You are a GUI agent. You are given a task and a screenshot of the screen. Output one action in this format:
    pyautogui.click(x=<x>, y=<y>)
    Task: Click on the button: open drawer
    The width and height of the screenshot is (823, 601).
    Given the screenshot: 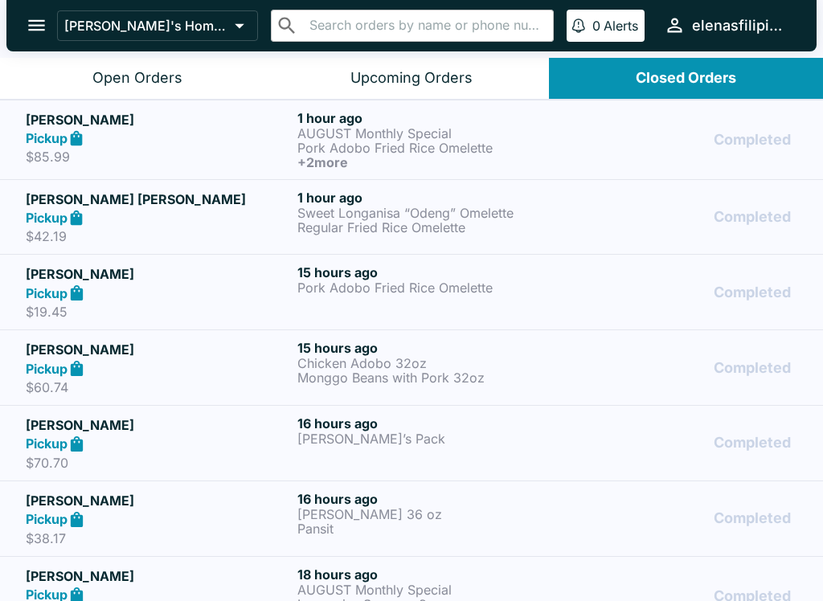 What is the action you would take?
    pyautogui.click(x=36, y=25)
    